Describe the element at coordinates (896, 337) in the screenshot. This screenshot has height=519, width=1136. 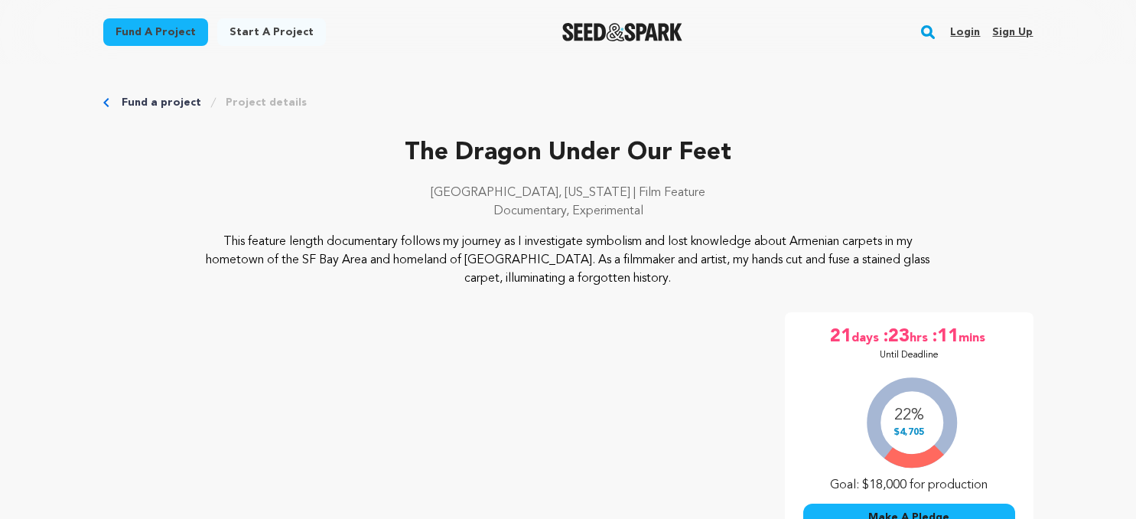
I see `span: :23` at that location.